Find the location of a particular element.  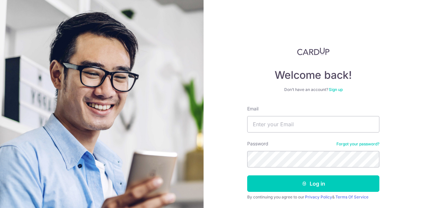

label: Password is located at coordinates (257, 144).